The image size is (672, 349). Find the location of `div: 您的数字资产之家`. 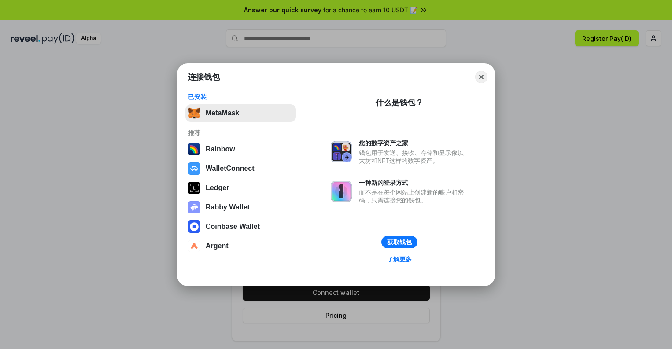

div: 您的数字资产之家 is located at coordinates (413, 143).